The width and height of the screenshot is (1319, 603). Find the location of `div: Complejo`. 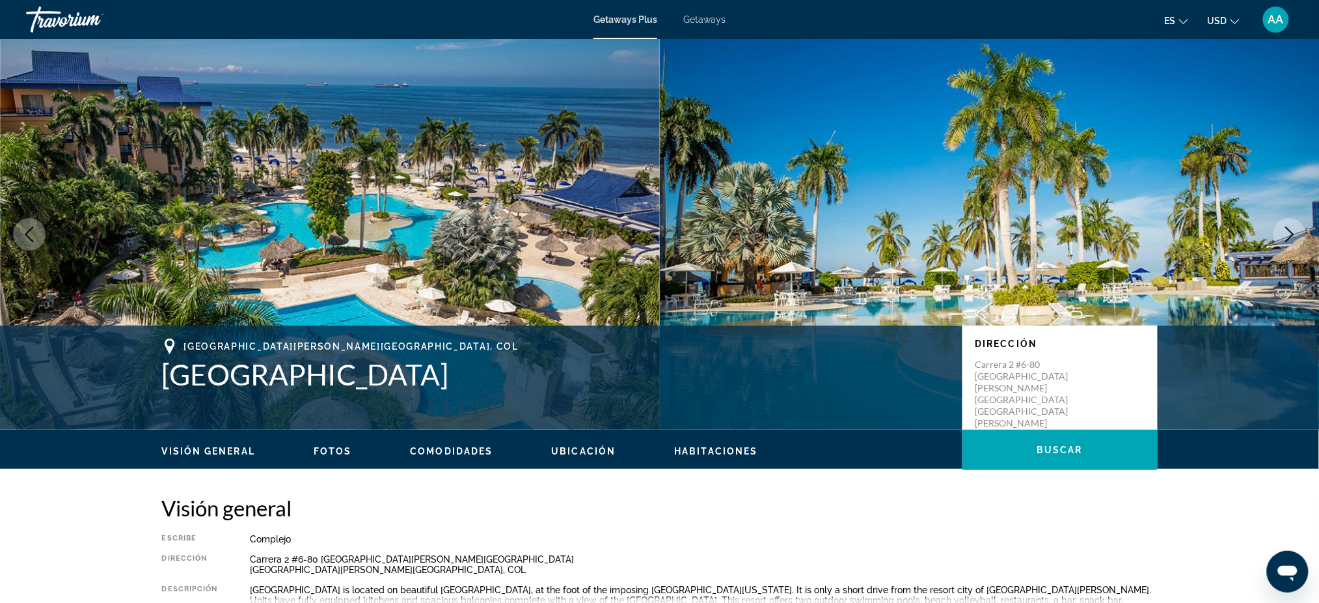

div: Complejo is located at coordinates (704, 539).